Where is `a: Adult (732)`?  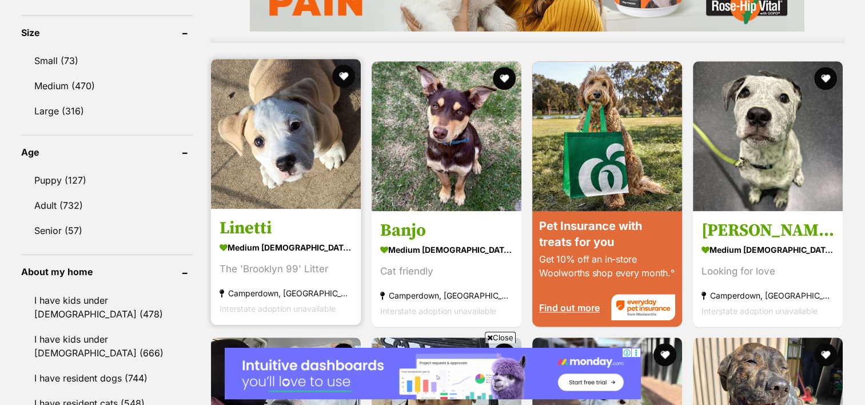
a: Adult (732) is located at coordinates (107, 205).